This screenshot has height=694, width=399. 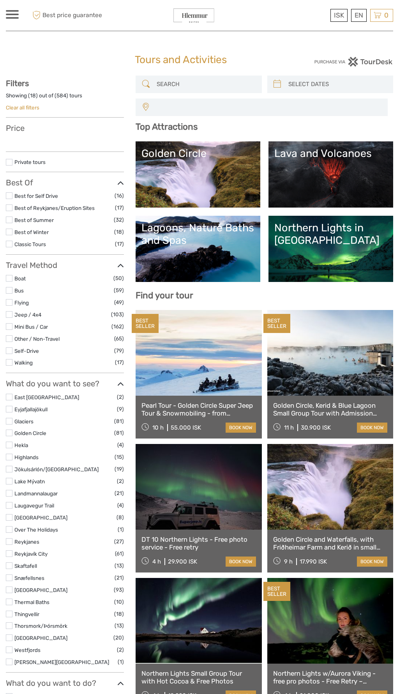 What do you see at coordinates (119, 601) in the screenshot?
I see `span: (10)` at bounding box center [119, 601].